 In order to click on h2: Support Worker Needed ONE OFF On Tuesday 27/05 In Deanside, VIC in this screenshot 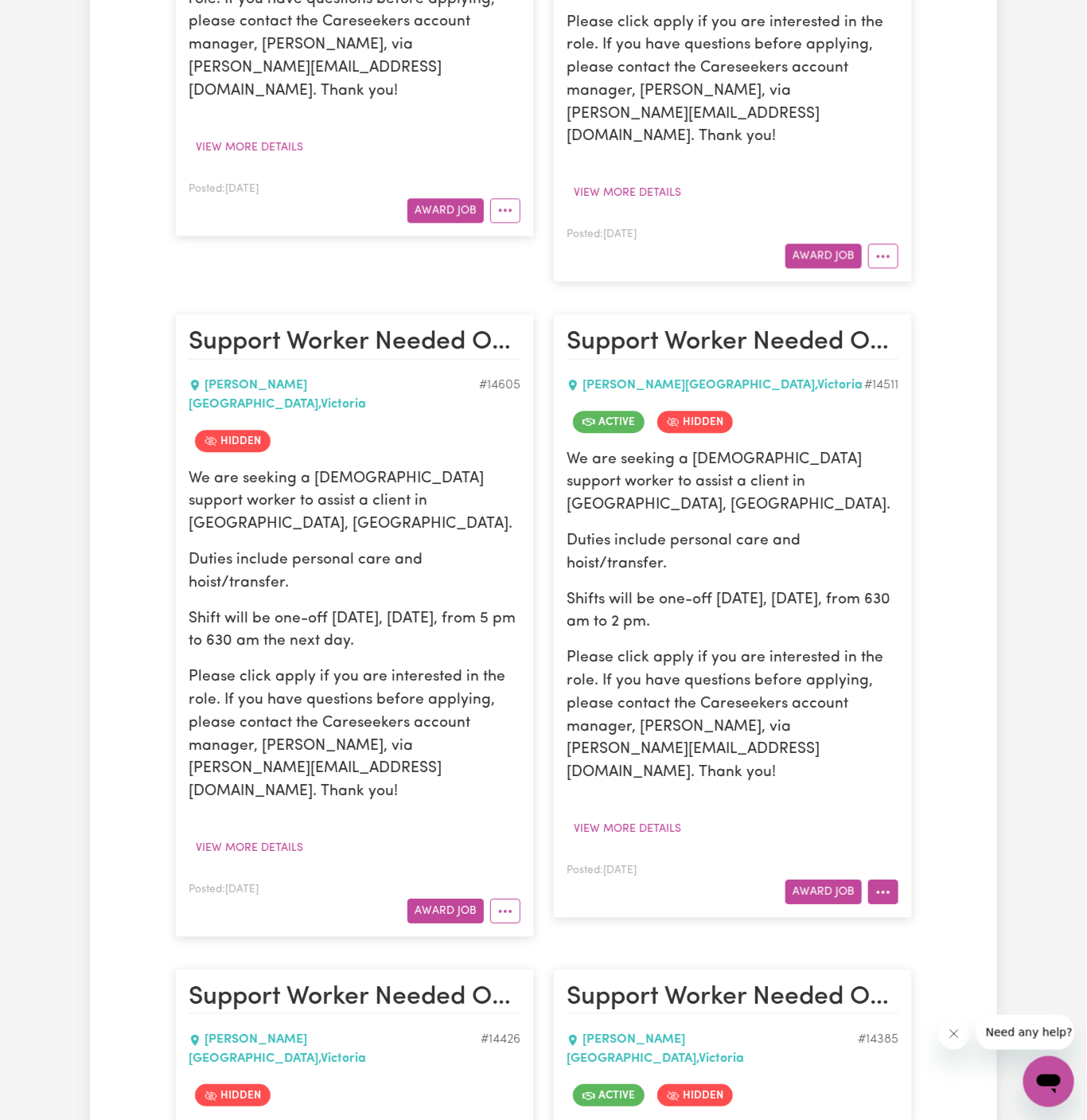, I will do `click(732, 998)`.